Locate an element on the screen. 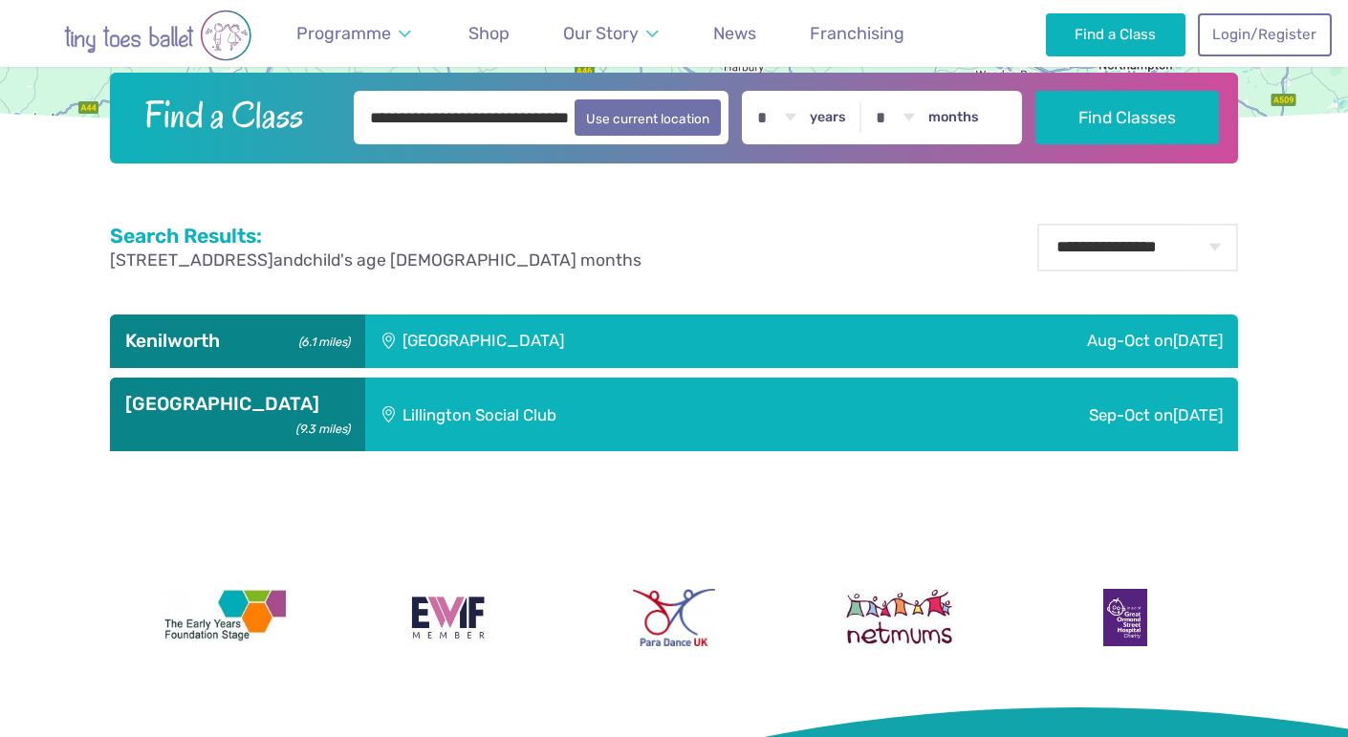 The image size is (1348, 737). label: years is located at coordinates (828, 118).